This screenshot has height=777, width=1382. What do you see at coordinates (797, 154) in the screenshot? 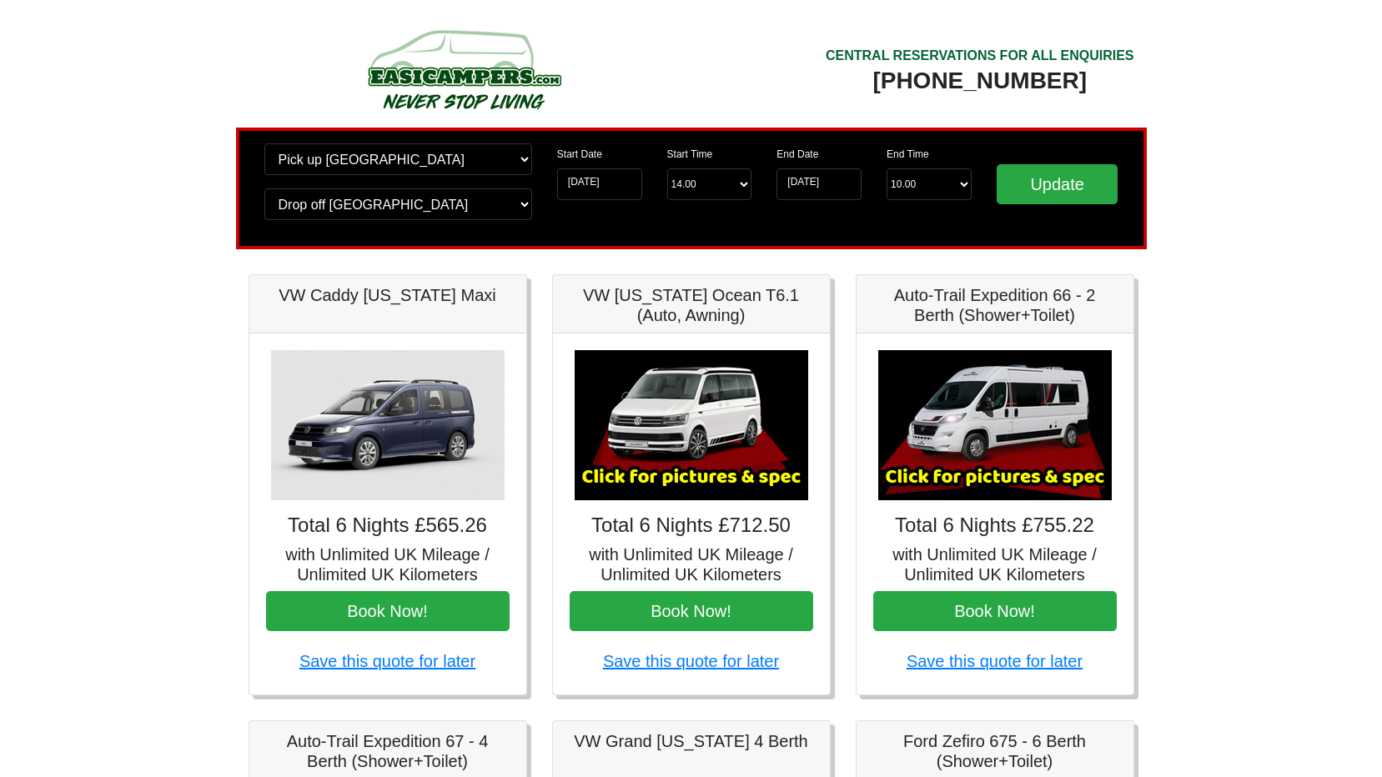
I see `label: End Date` at bounding box center [797, 154].